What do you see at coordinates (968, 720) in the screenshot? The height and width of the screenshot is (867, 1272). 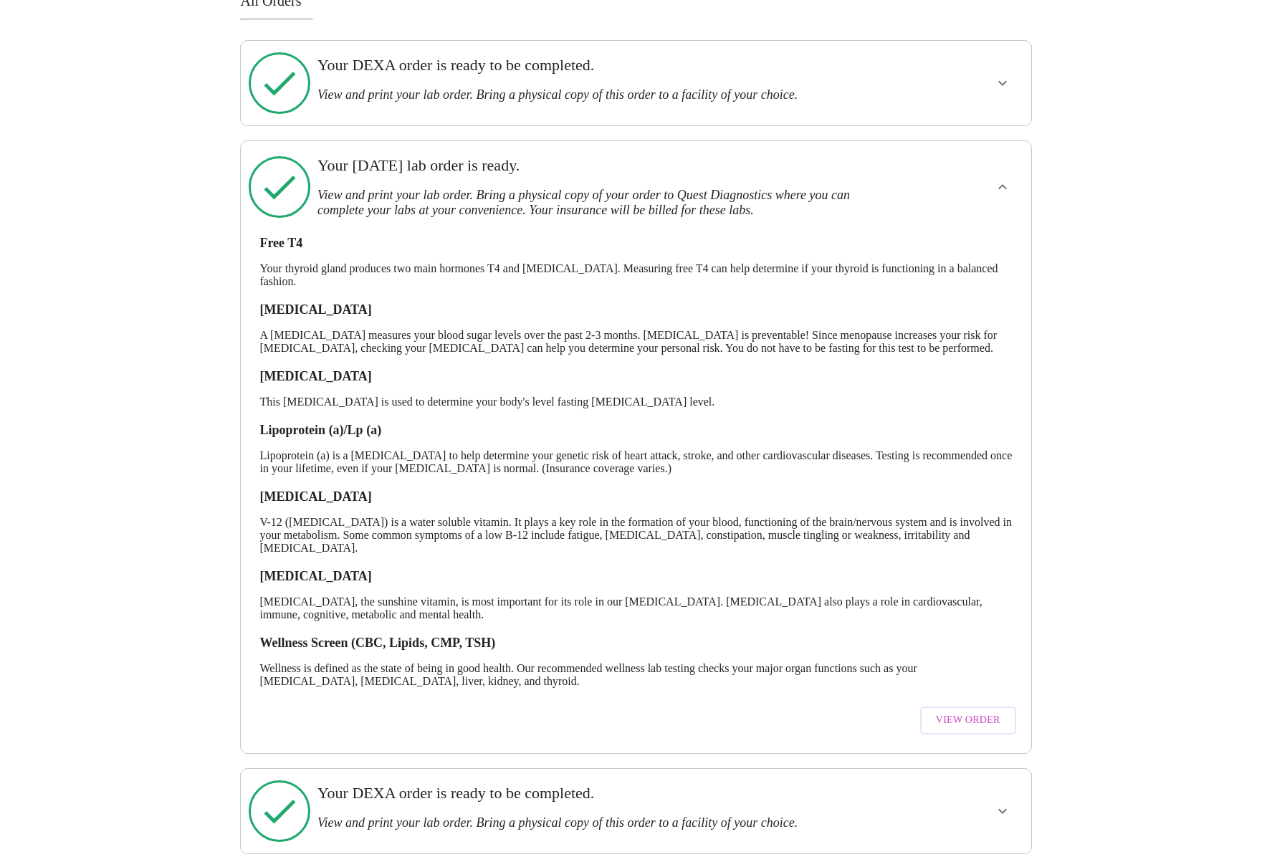 I see `a: View Order` at bounding box center [968, 720].